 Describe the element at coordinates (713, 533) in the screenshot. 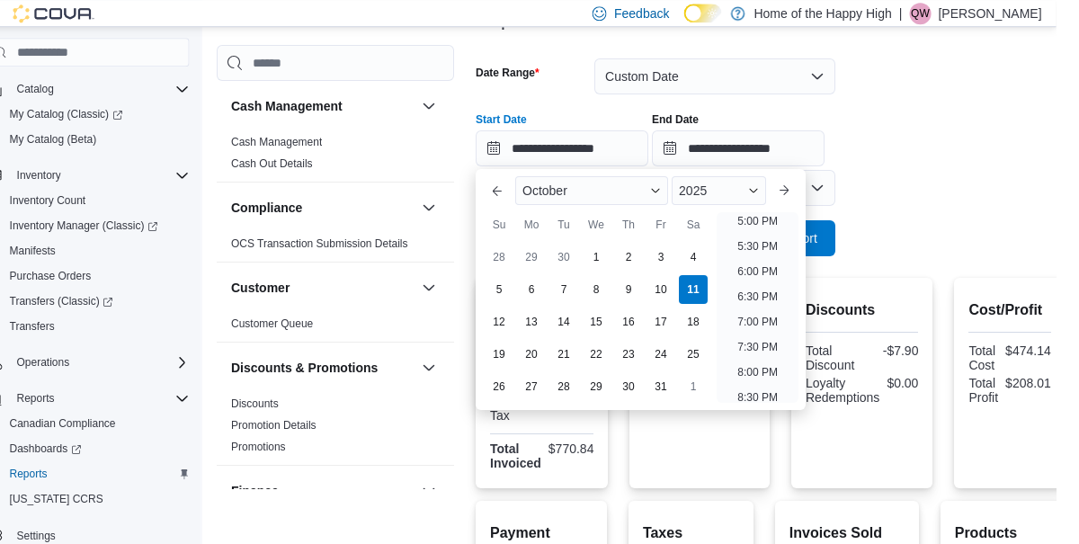

I see `h2: Taxes` at that location.